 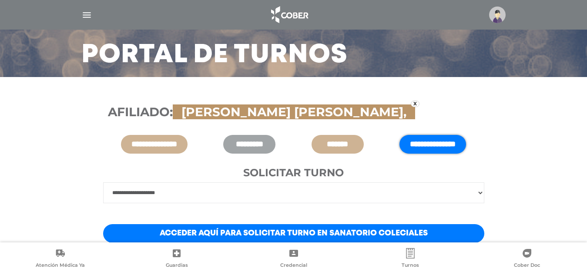 What do you see at coordinates (410, 266) in the screenshot?
I see `span: Turnos` at bounding box center [410, 266].